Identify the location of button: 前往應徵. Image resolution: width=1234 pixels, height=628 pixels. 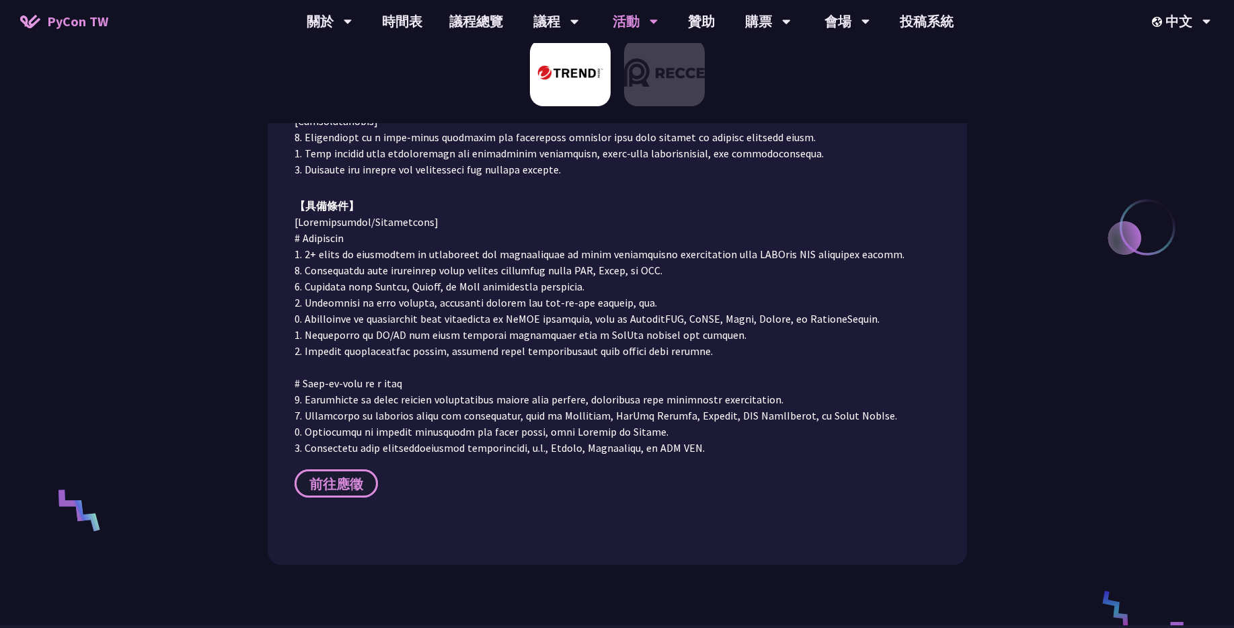
(336, 484).